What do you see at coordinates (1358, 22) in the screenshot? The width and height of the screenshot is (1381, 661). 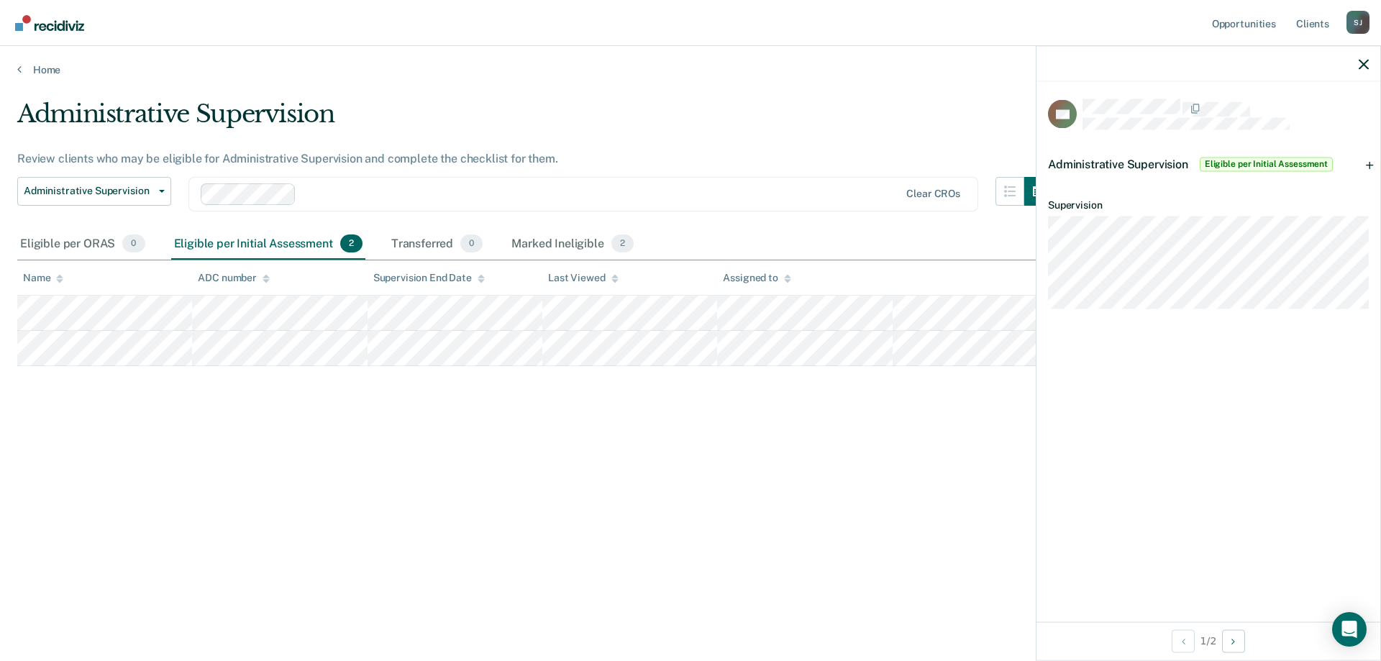 I see `div: S J` at bounding box center [1358, 22].